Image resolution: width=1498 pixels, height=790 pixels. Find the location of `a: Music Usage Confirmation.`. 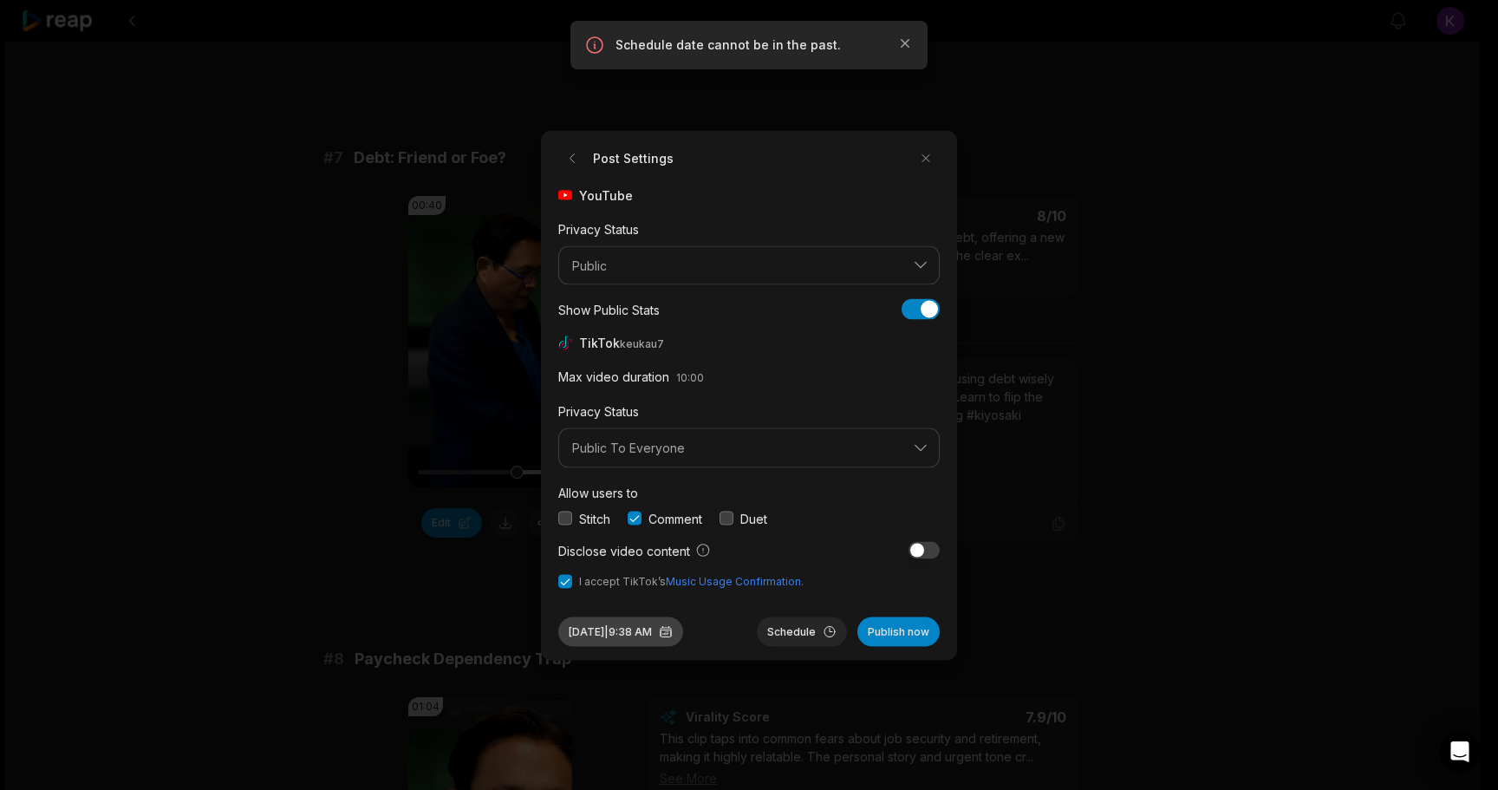

a: Music Usage Confirmation. is located at coordinates (734, 580).